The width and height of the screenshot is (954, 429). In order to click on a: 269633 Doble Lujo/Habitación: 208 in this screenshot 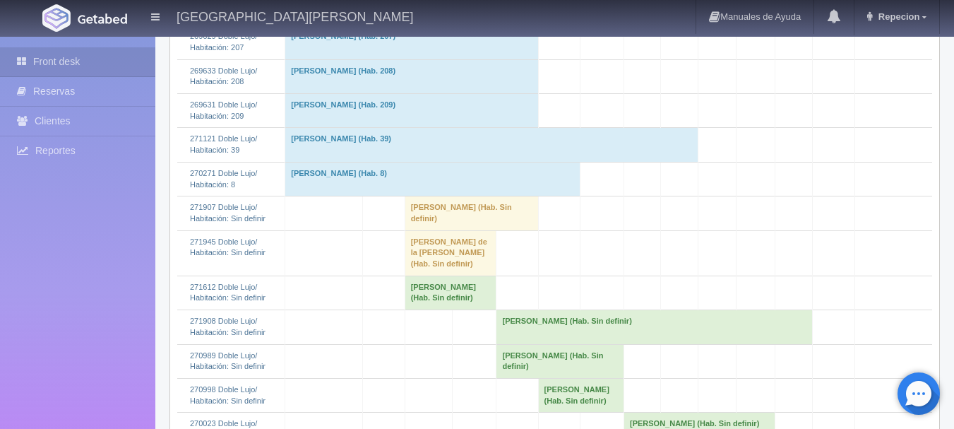, I will do `click(223, 76)`.